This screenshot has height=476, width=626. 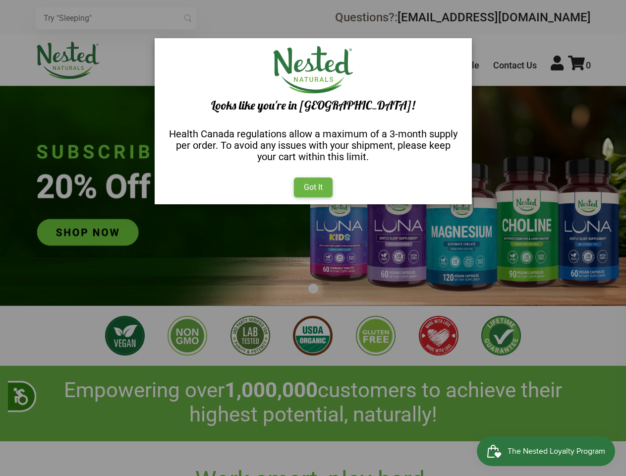 I want to click on div: Got It, so click(x=313, y=187).